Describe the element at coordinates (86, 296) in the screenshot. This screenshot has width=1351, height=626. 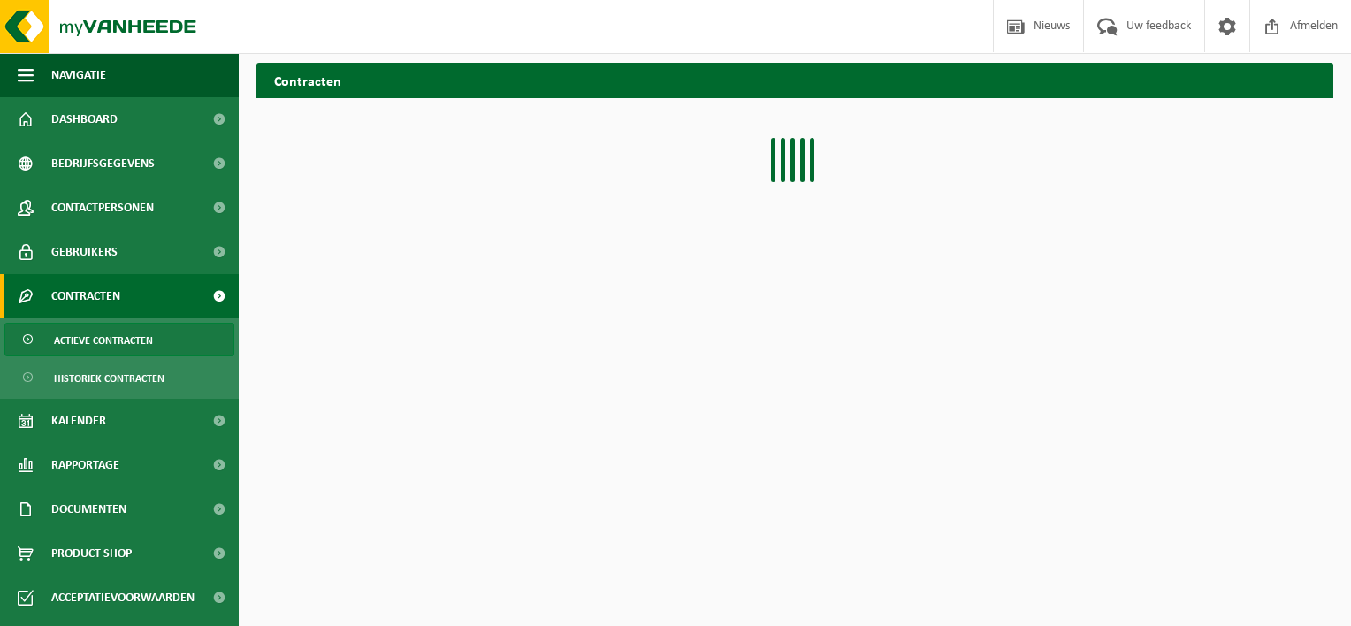
I see `span: Contracten` at that location.